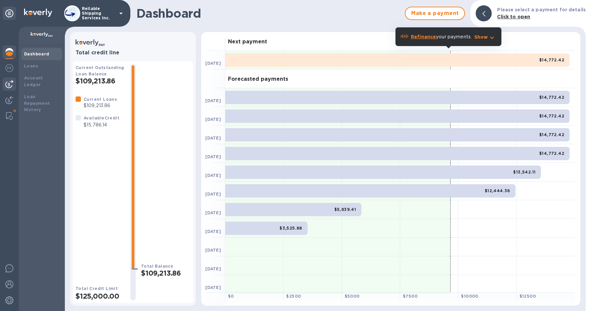  Describe the element at coordinates (99, 13) in the screenshot. I see `p: Reliable Shipping Services Inc.` at that location.